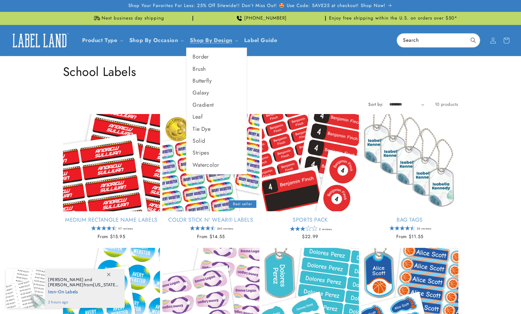 This screenshot has height=314, width=521. What do you see at coordinates (394, 18) in the screenshot?
I see `span: Enjoy free shipping within the U.S. on orders over $50*` at bounding box center [394, 18].